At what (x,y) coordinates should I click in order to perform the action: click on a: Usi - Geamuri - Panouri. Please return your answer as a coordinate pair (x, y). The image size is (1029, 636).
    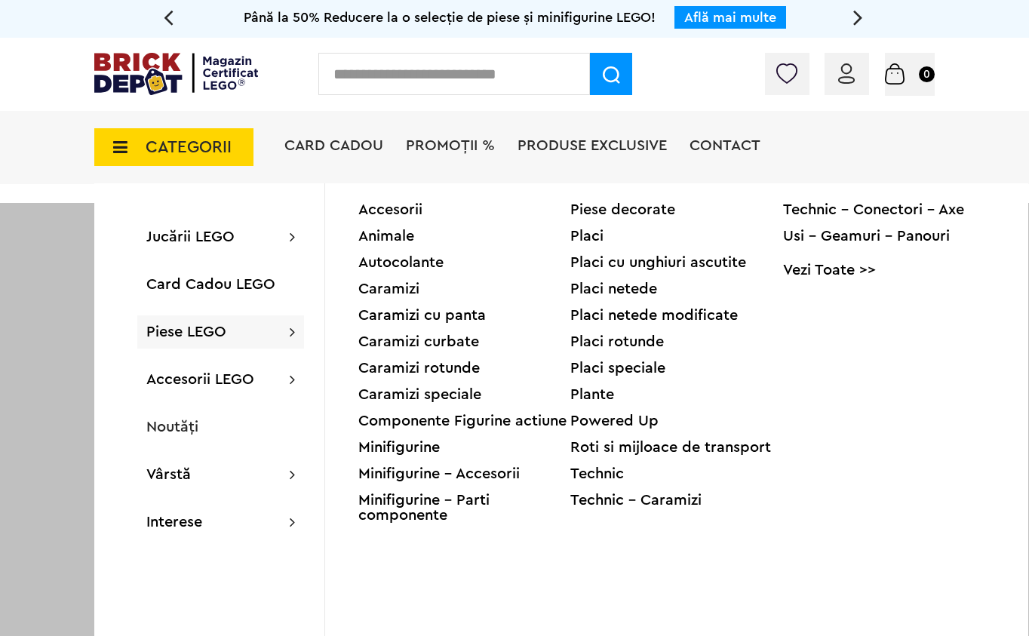
    Looking at the image, I should click on (889, 236).